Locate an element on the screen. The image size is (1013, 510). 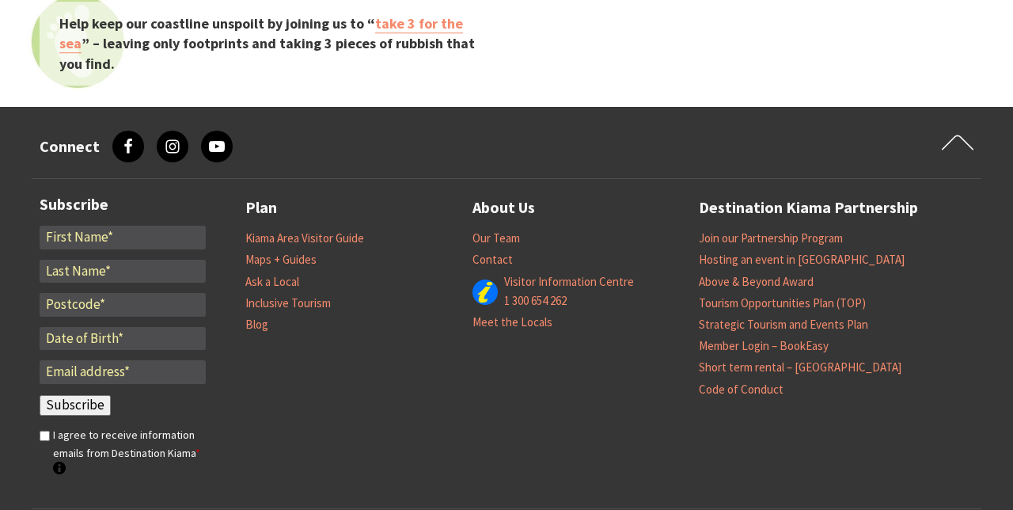
input: Date of Birth* is located at coordinates (123, 339).